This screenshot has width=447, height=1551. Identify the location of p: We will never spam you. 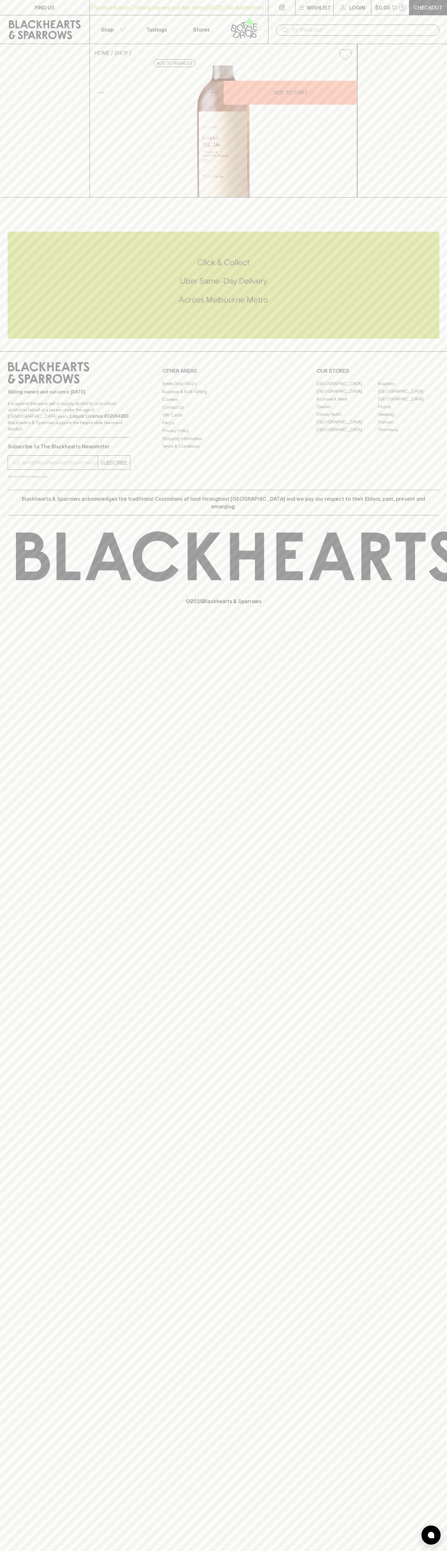
(69, 477).